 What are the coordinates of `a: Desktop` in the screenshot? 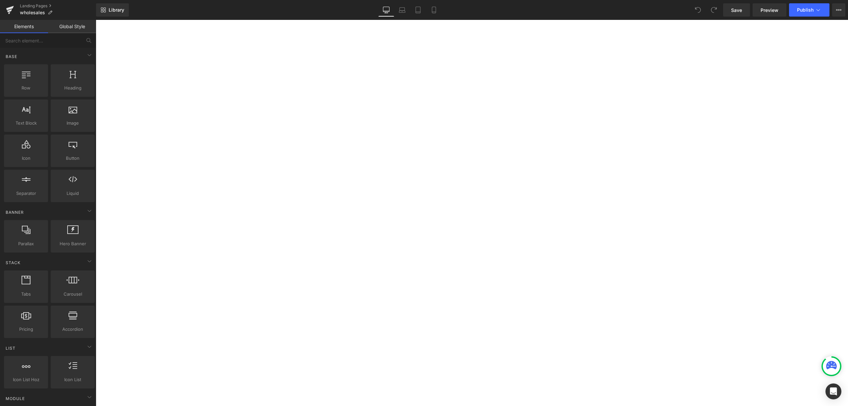 It's located at (386, 10).